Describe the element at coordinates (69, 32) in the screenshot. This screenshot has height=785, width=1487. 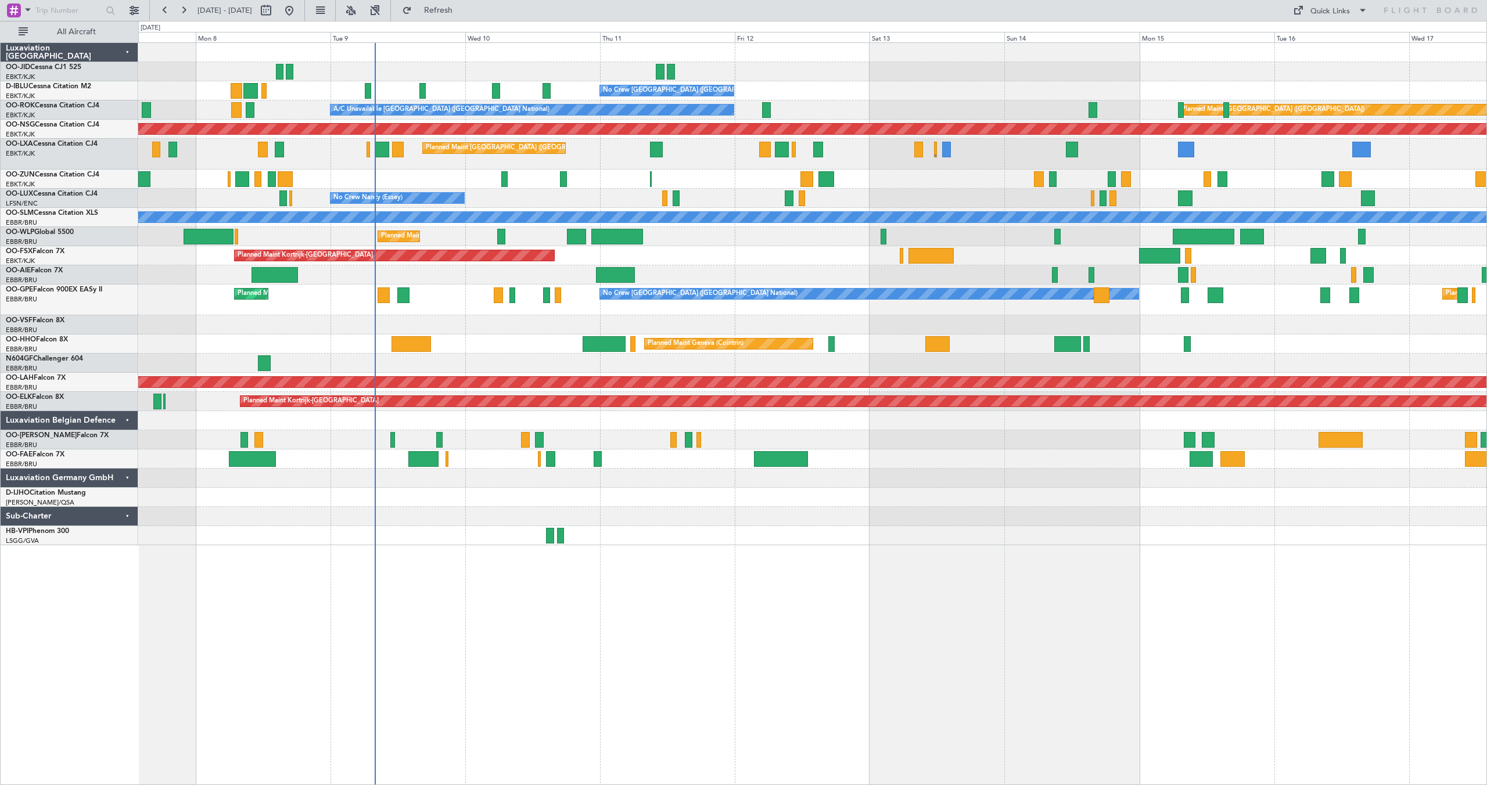
I see `button: All Aircraft` at that location.